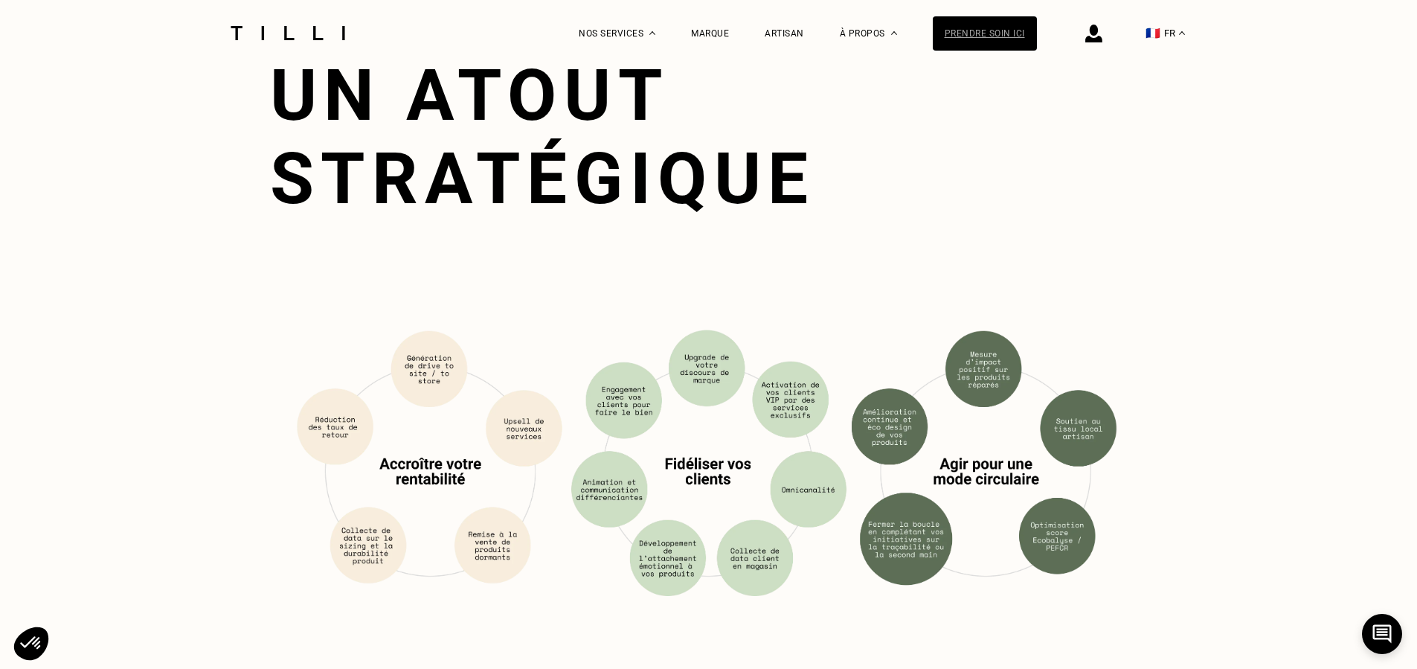  What do you see at coordinates (288, 33) in the screenshot?
I see `img: Logo du service de couturière Tilli` at bounding box center [288, 33].